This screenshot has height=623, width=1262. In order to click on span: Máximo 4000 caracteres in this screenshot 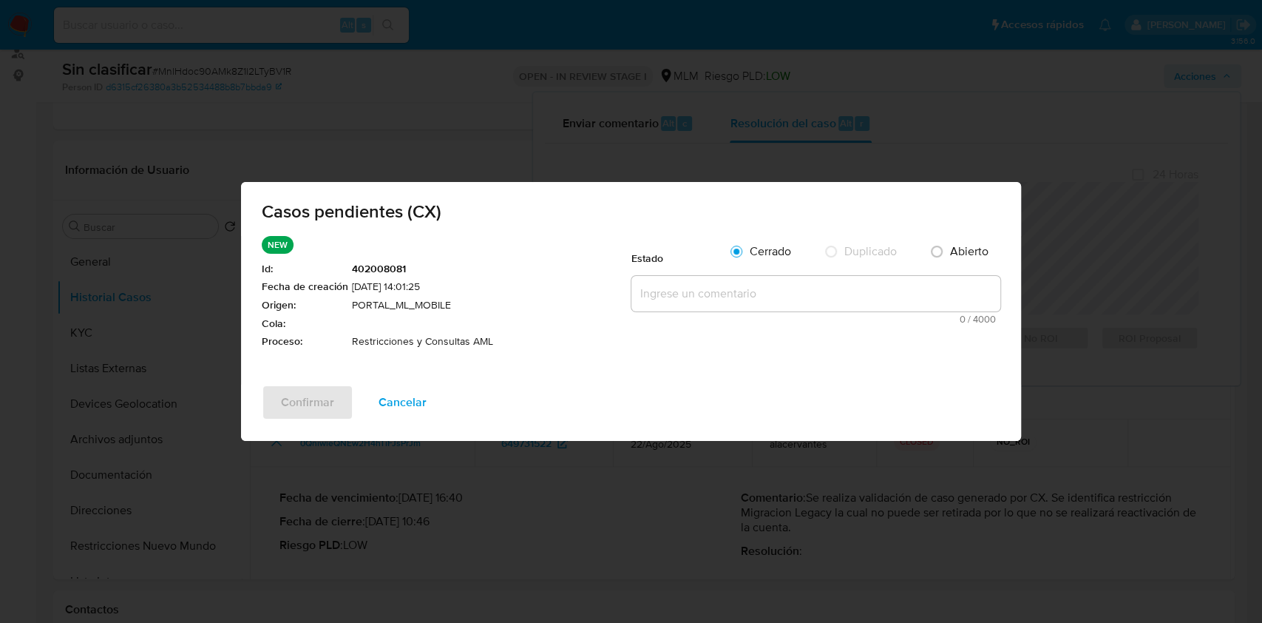, I will do `click(816, 319)`.